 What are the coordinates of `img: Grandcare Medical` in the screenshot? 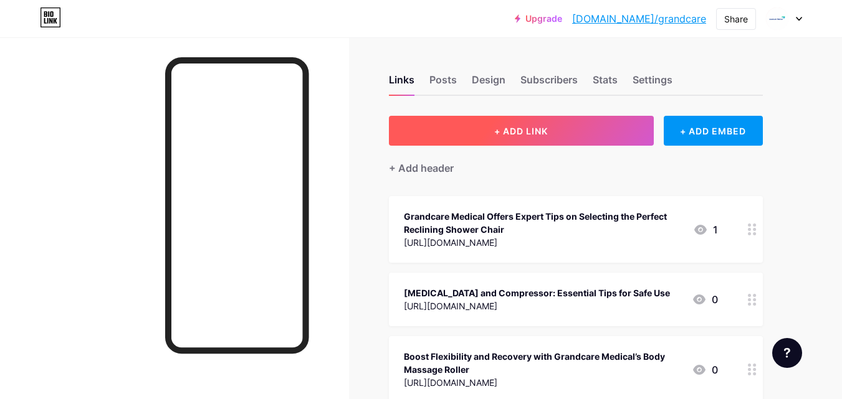 It's located at (777, 19).